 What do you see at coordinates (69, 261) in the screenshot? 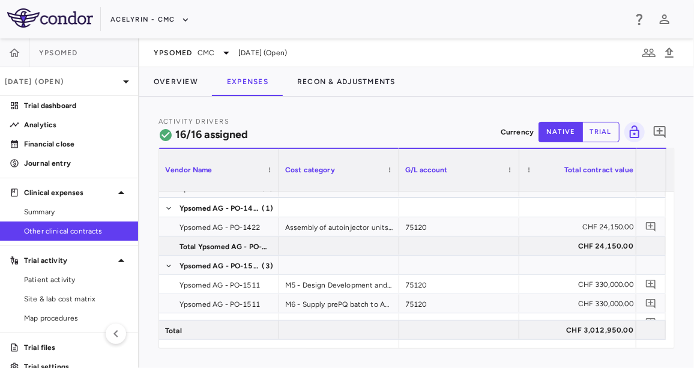
I see `p: Trial activity` at bounding box center [69, 261].